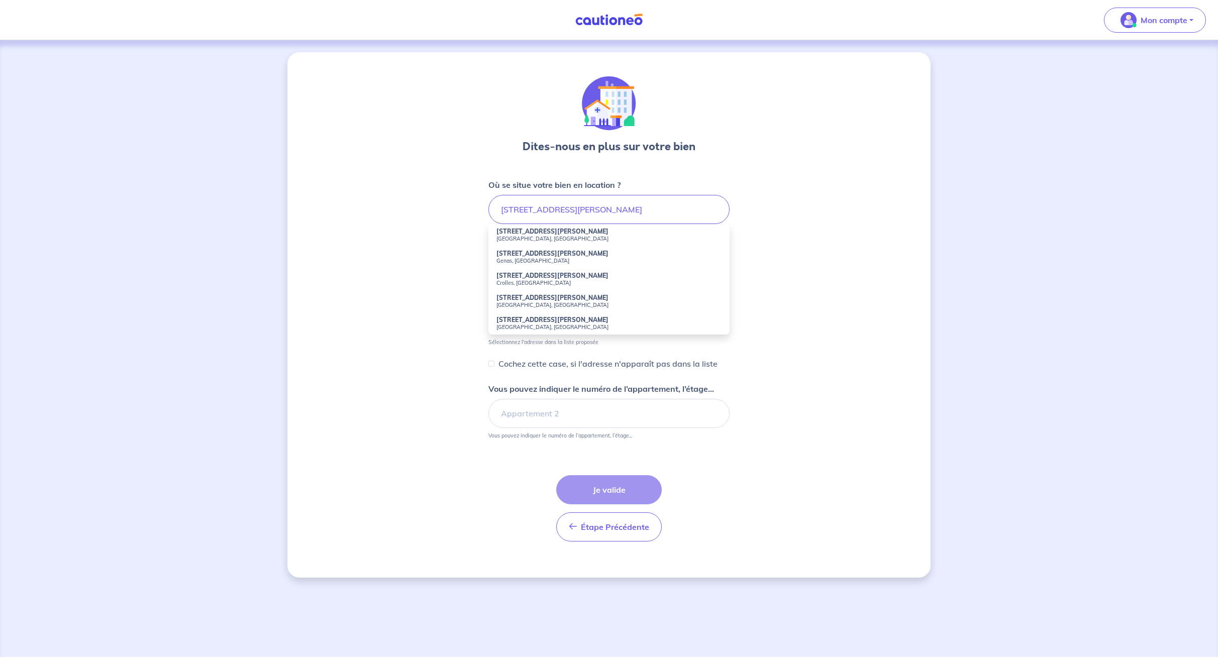 This screenshot has height=659, width=1218. What do you see at coordinates (609, 527) in the screenshot?
I see `button: Étape Précédente` at bounding box center [609, 527].